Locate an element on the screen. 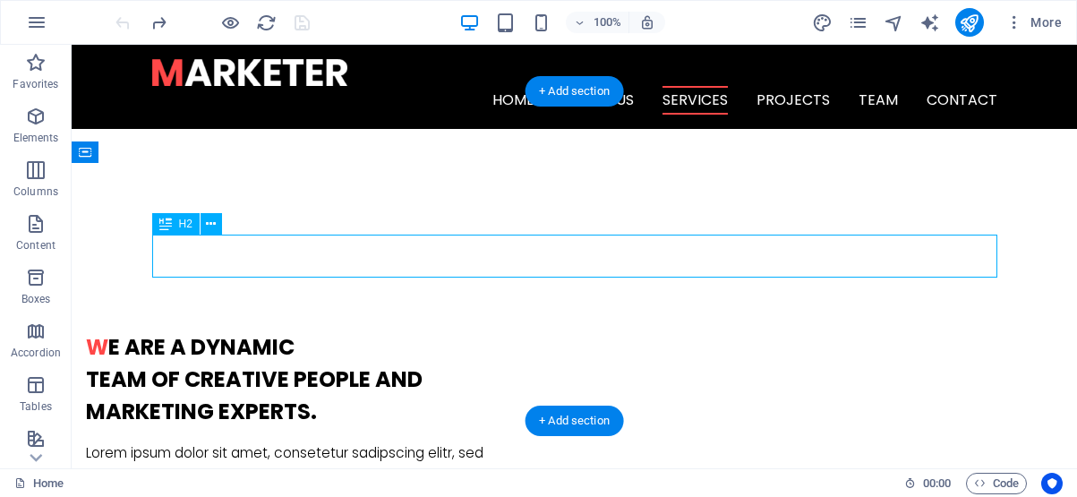 This screenshot has width=1077, height=497. span: Code is located at coordinates (996, 483).